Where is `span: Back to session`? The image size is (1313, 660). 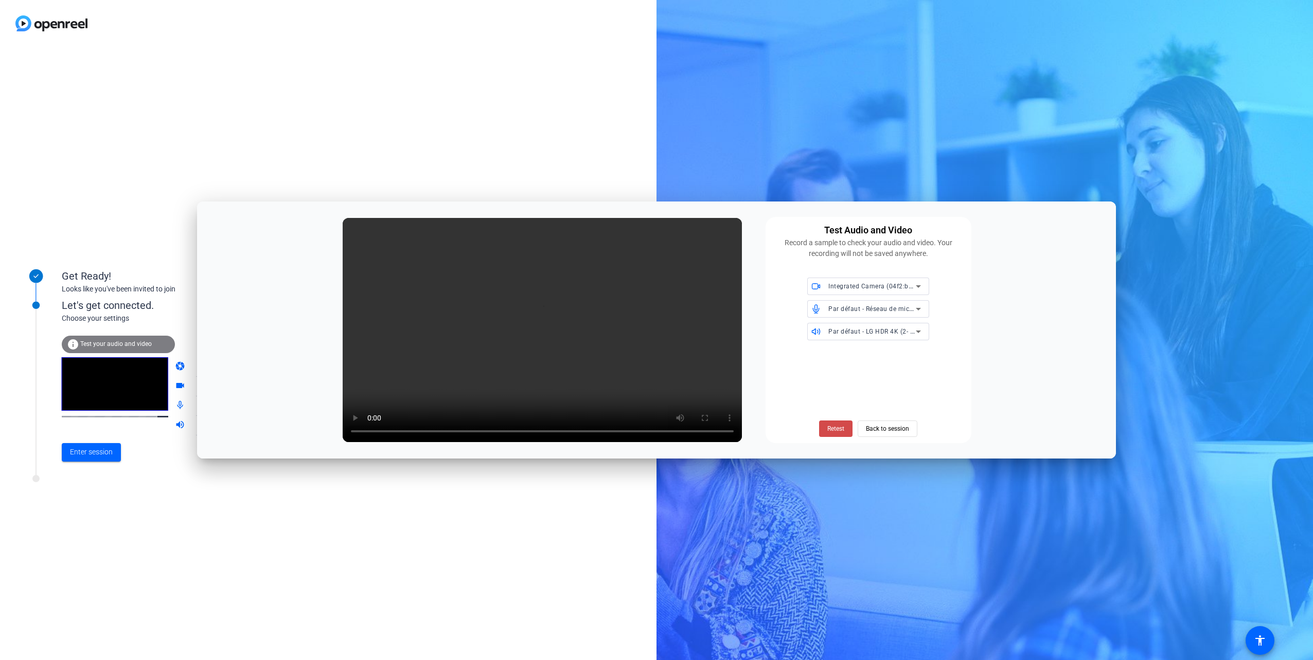 span: Back to session is located at coordinates (887, 429).